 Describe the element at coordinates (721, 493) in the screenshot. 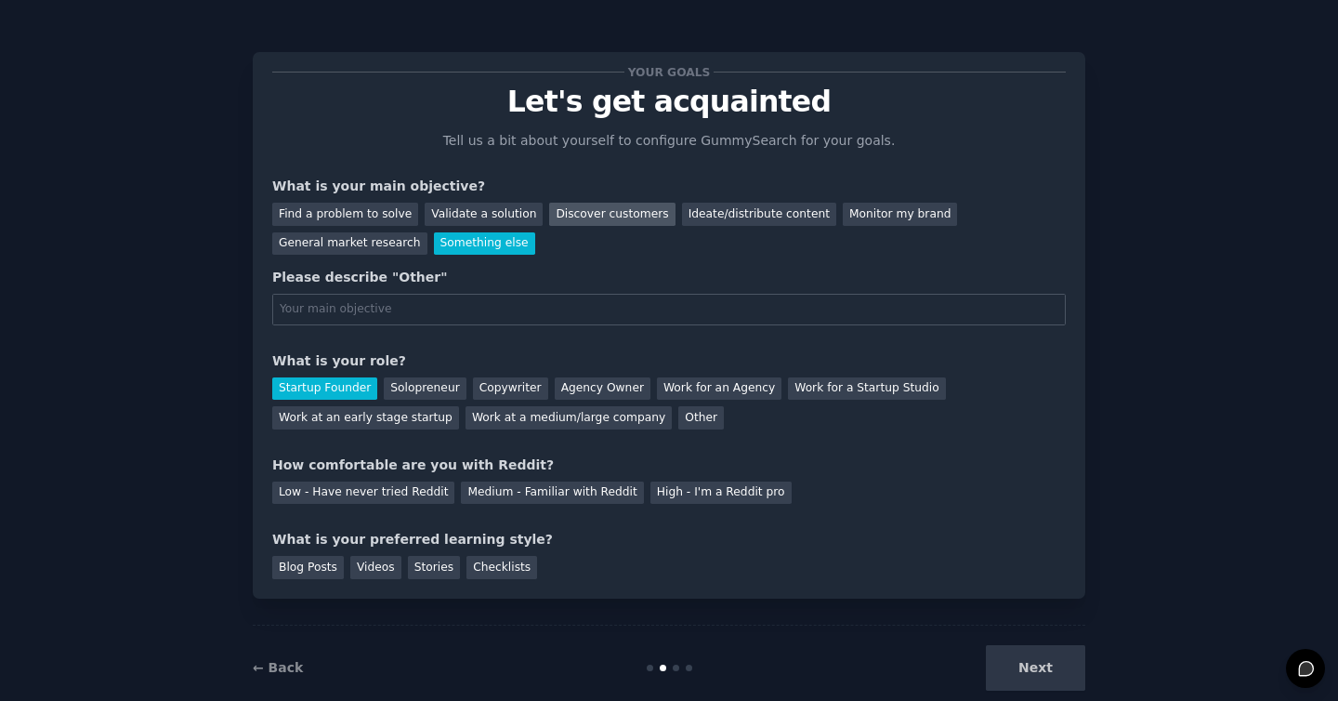

I see `div: High - I'm a Reddit pro` at that location.